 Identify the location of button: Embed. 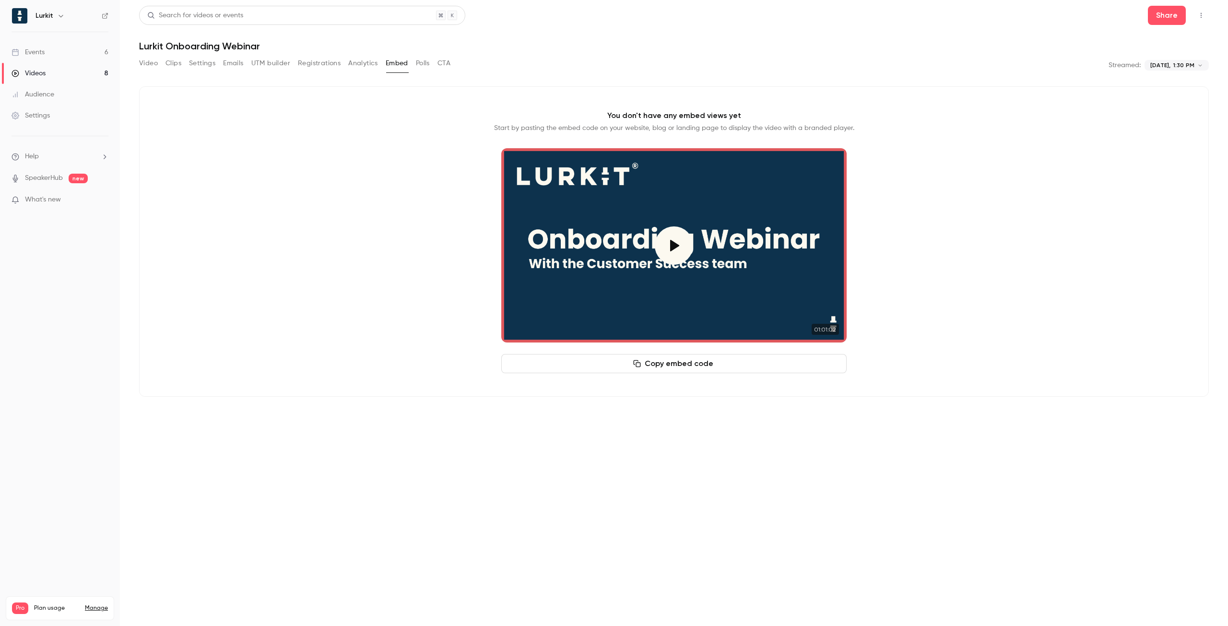
(397, 63).